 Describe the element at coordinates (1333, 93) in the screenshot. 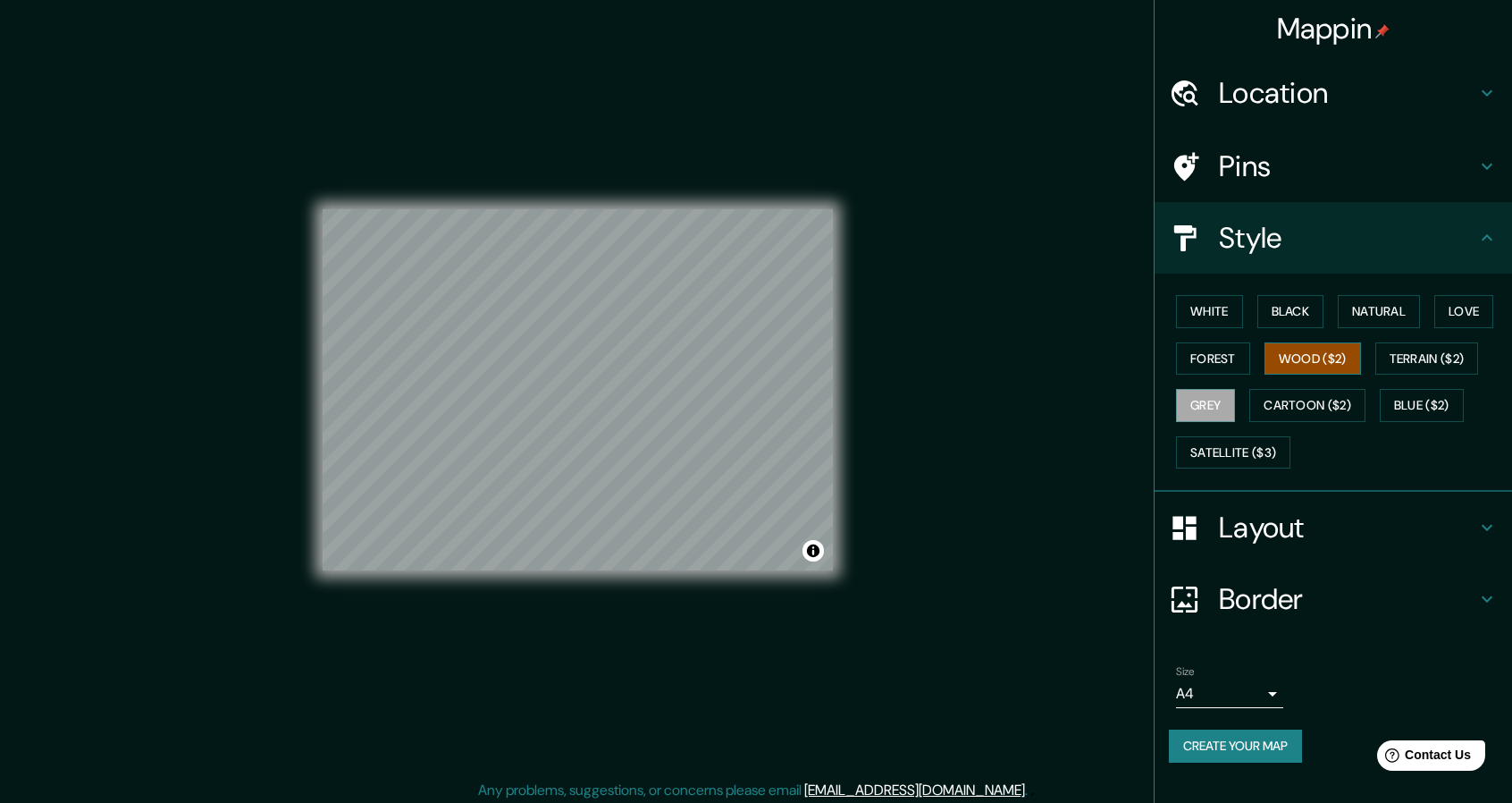

I see `div: Location` at that location.